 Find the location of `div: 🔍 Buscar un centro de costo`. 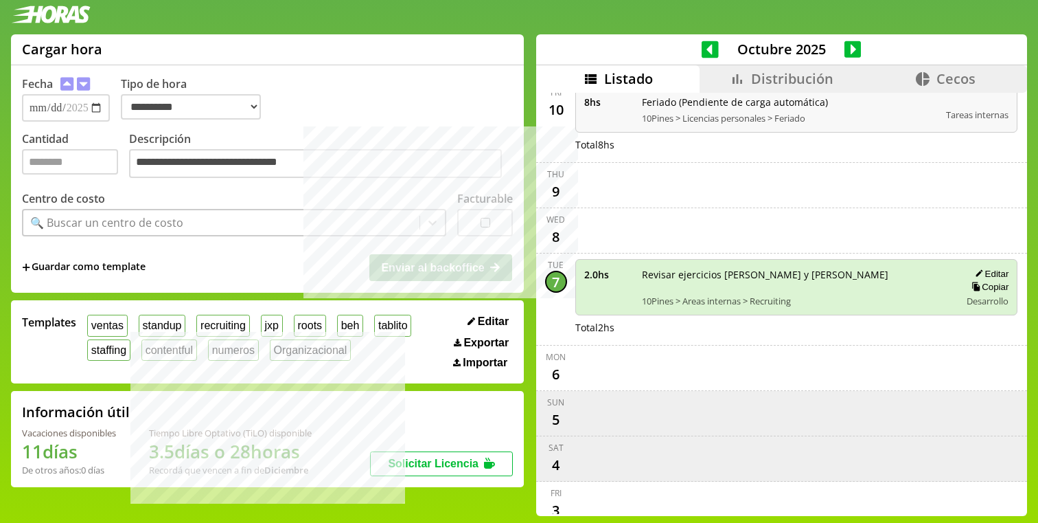

div: 🔍 Buscar un centro de costo is located at coordinates (106, 222).